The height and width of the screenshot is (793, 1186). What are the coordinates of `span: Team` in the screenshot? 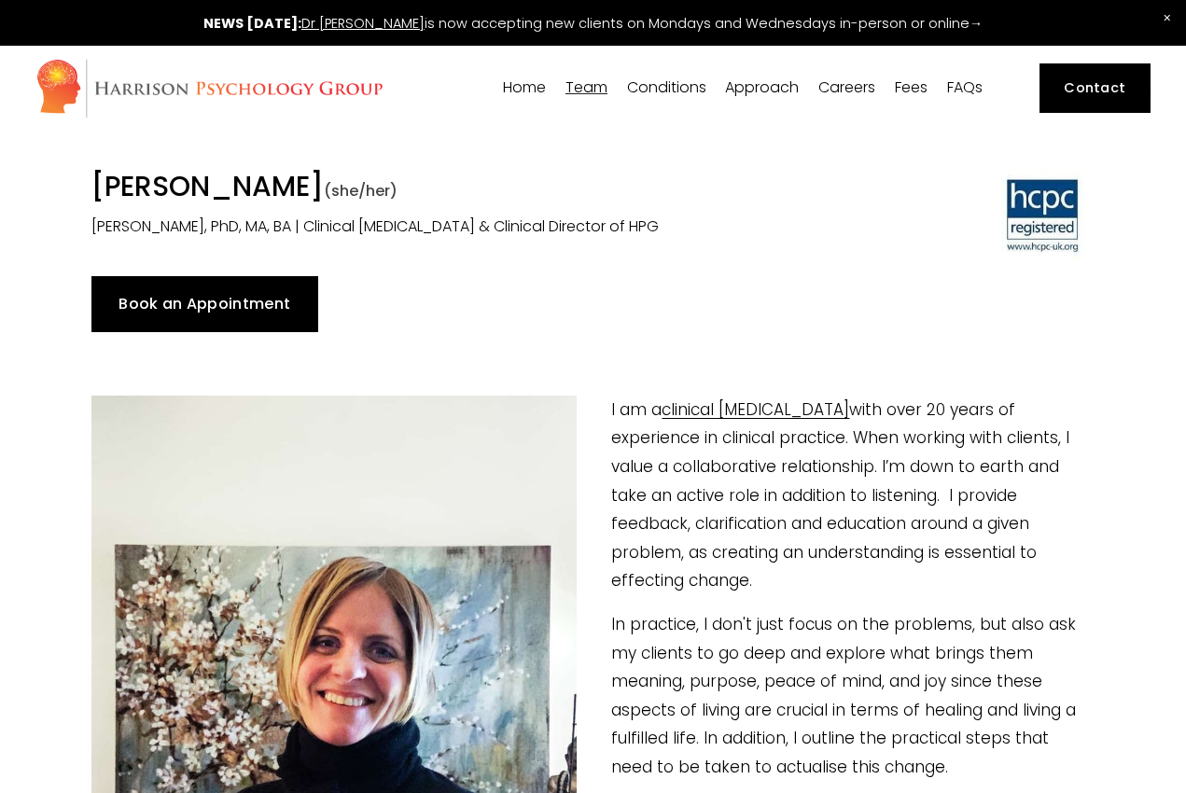 It's located at (586, 88).